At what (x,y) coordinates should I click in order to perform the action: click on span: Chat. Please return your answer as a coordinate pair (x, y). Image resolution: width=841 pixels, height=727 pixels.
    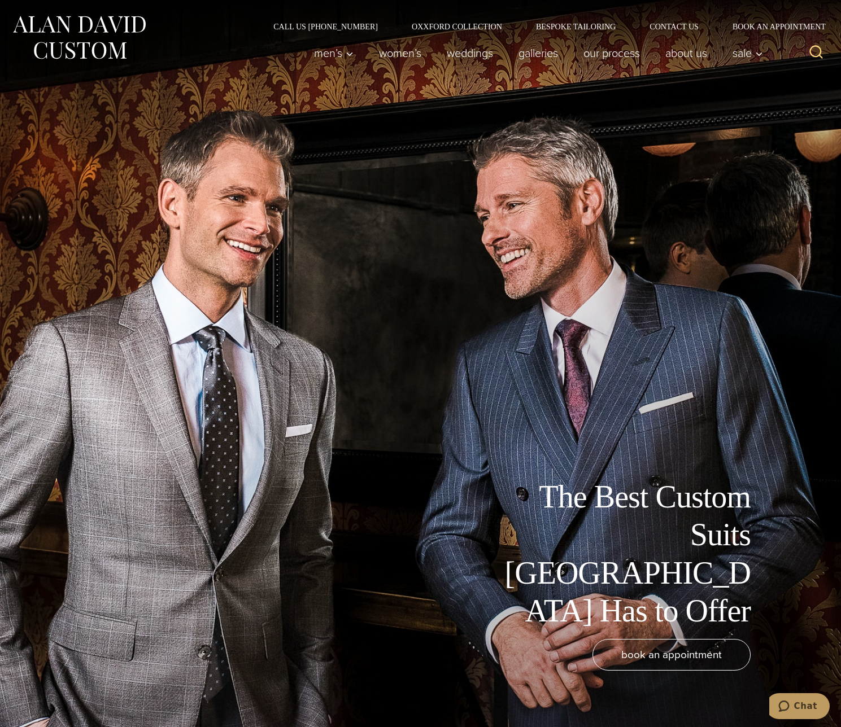
    Looking at the image, I should click on (36, 13).